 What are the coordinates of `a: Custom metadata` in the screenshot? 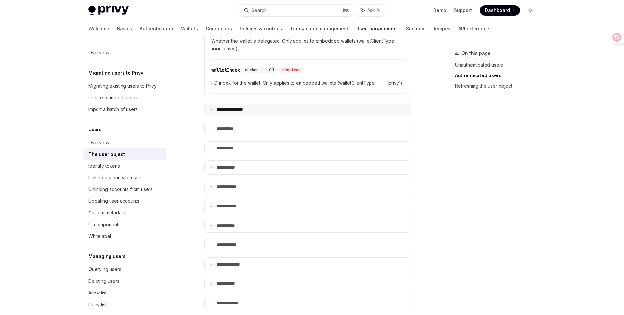 It's located at (125, 213).